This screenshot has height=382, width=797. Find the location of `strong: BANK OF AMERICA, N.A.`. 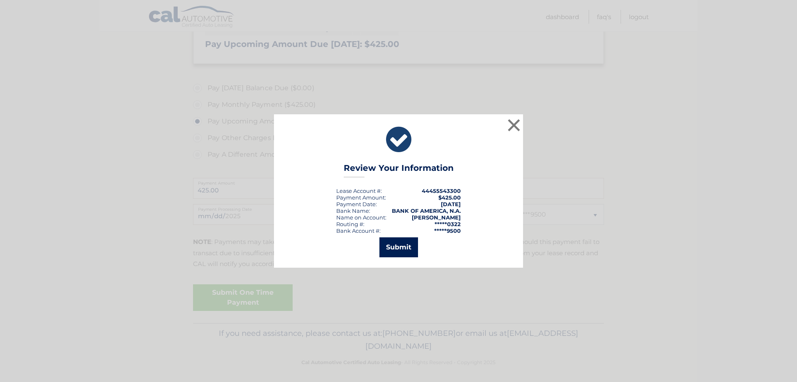

strong: BANK OF AMERICA, N.A. is located at coordinates (427, 211).